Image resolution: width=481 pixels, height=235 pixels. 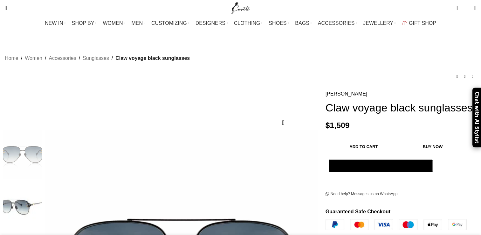 What do you see at coordinates (83, 23) in the screenshot?
I see `span: SHOP BY` at bounding box center [83, 23].